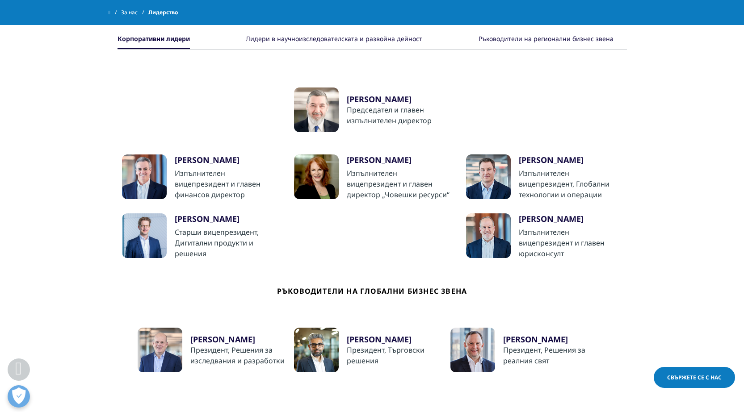 Image resolution: width=744 pixels, height=412 pixels. What do you see at coordinates (398, 184) in the screenshot?
I see `font: Изпълнителен вицепрезидент и главен директор „Човешки ресурси“` at bounding box center [398, 184].